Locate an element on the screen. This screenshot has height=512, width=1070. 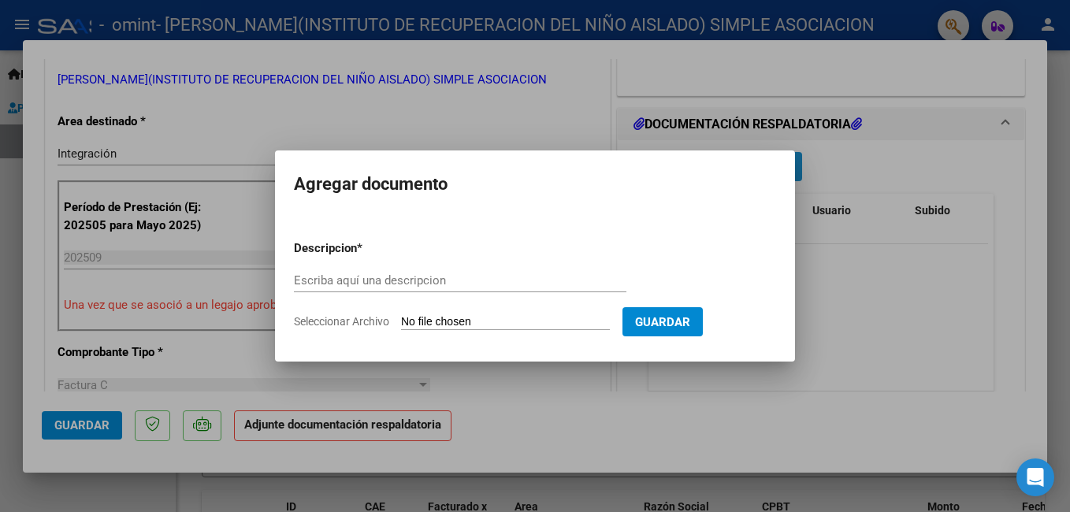
span: Guardar is located at coordinates (662, 322).